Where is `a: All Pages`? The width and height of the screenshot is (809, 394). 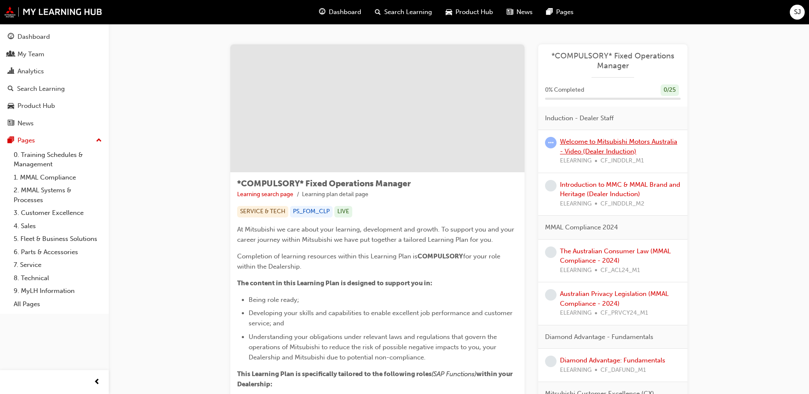 a: All Pages is located at coordinates (58, 304).